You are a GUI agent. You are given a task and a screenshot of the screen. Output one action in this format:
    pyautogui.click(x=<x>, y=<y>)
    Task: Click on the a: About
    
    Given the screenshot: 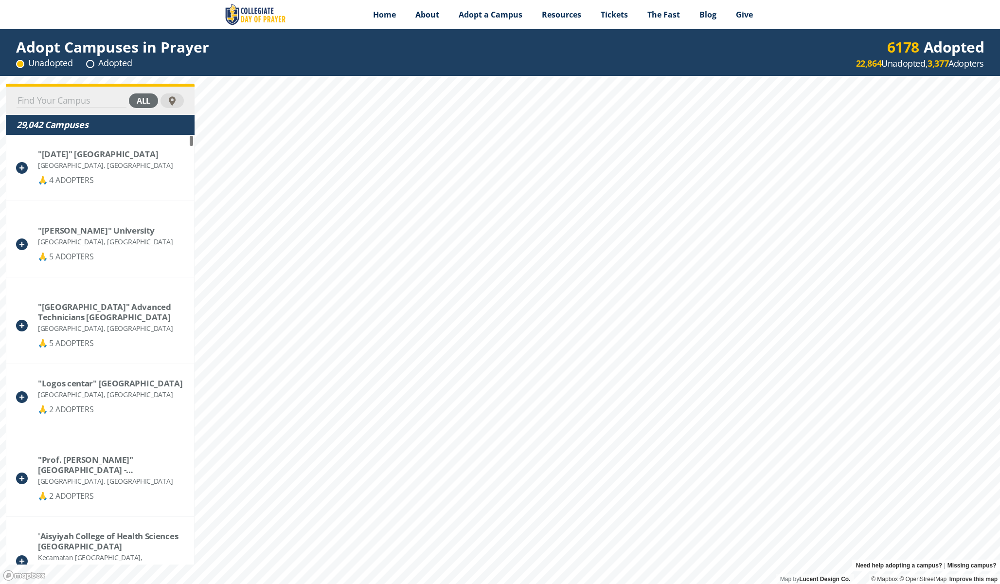 What is the action you would take?
    pyautogui.click(x=427, y=15)
    